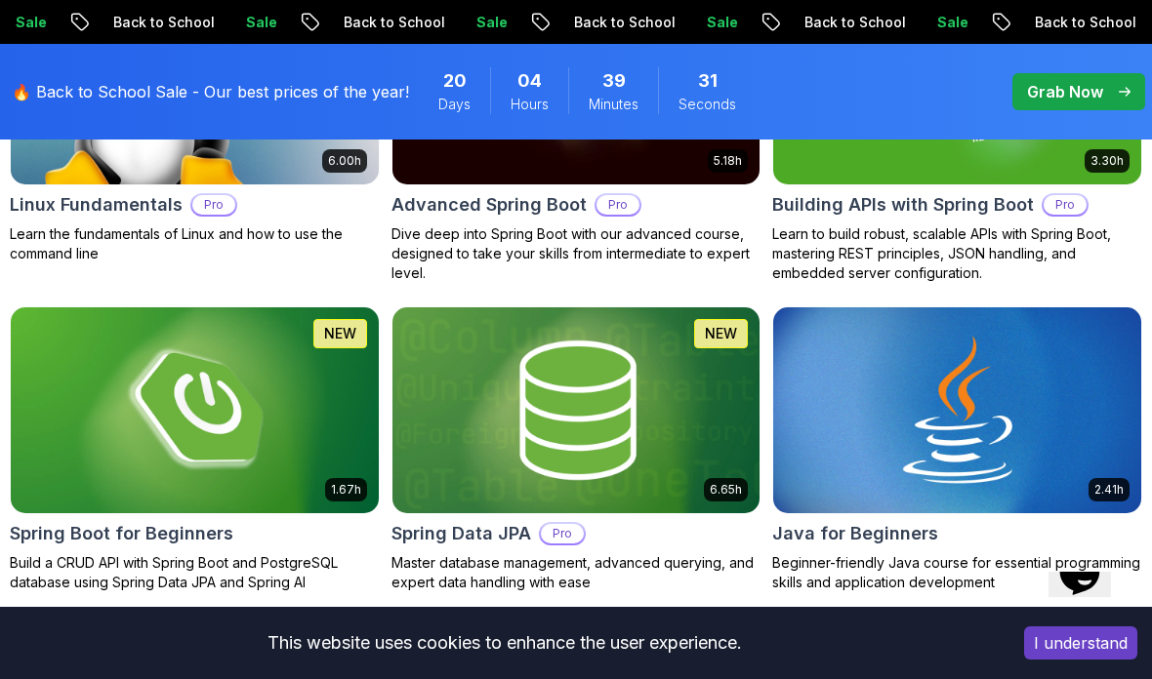  Describe the element at coordinates (194, 449) in the screenshot. I see `a: Spring Boot for Beginners card1.67hNEWSpring Boot for BeginnersBuild a CRUD API with Spring Boot ...` at that location.